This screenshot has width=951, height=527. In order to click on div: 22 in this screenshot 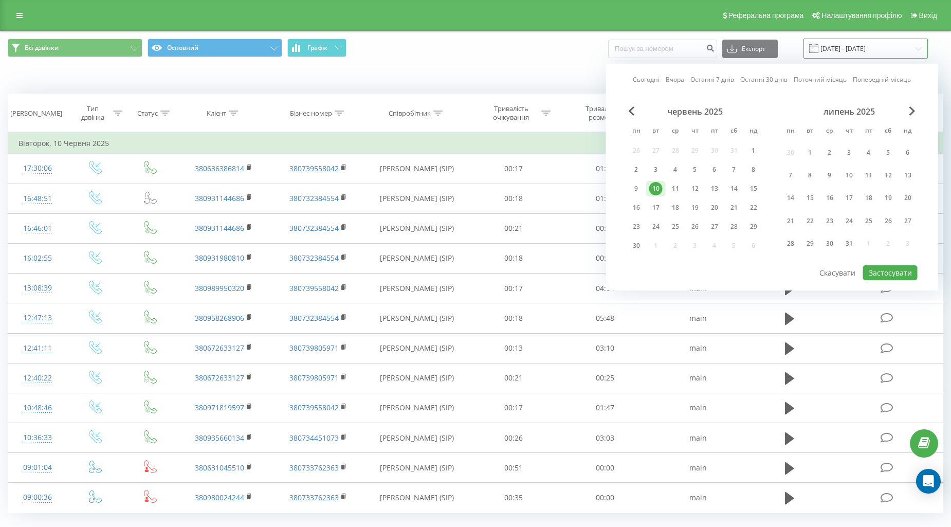, I will do `click(810, 221)`.